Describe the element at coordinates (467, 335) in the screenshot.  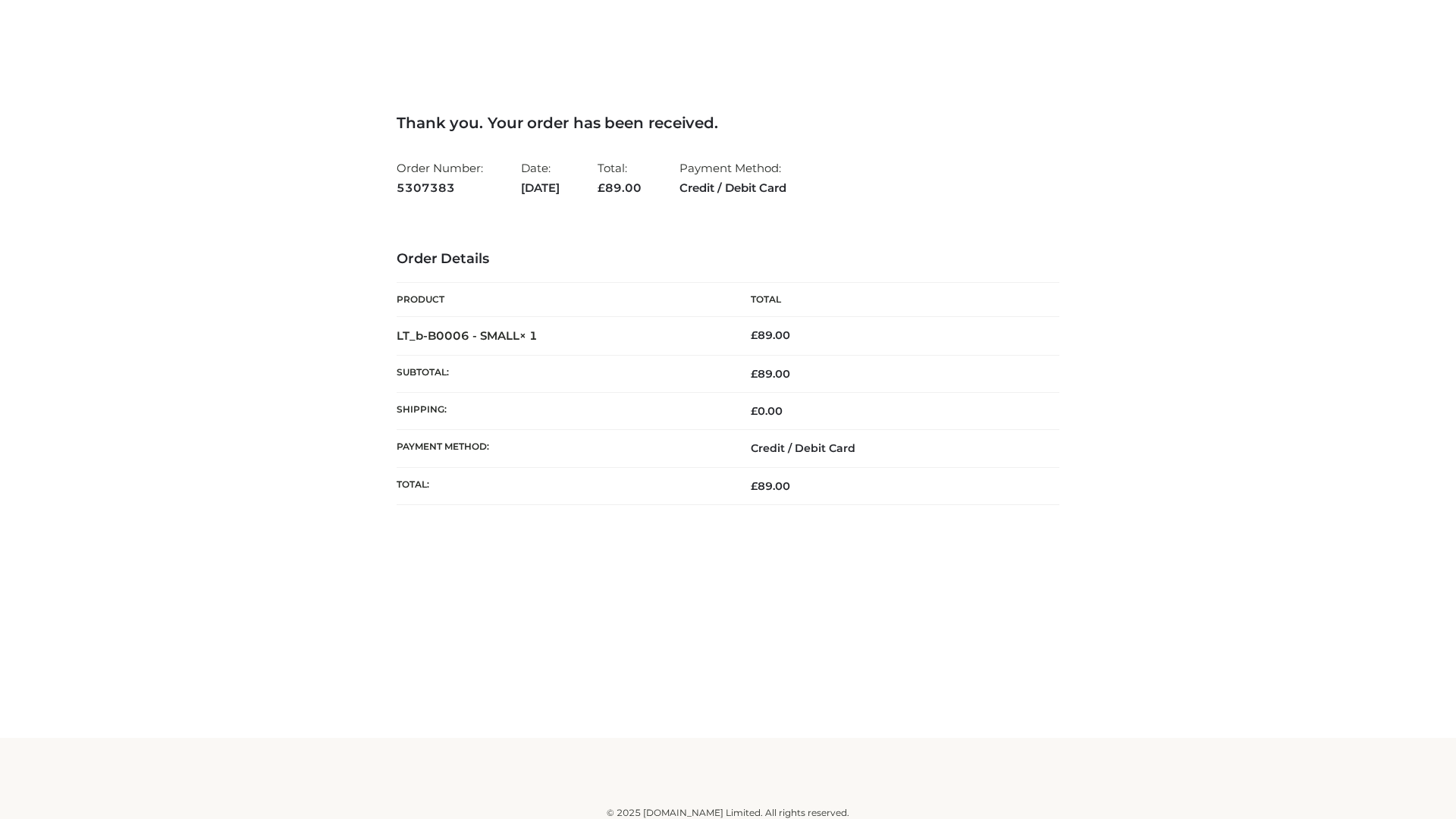
I see `strong: LT_b-B0006 - SMALL` at that location.